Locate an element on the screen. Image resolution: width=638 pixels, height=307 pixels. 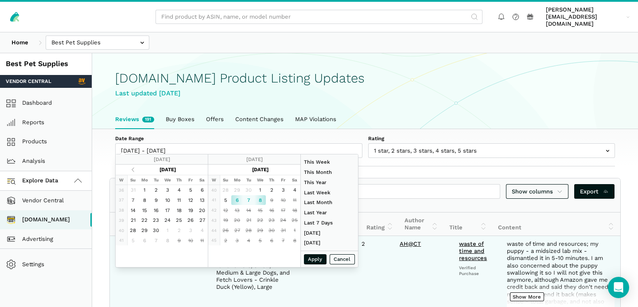
td: 29 is located at coordinates (144, 230).